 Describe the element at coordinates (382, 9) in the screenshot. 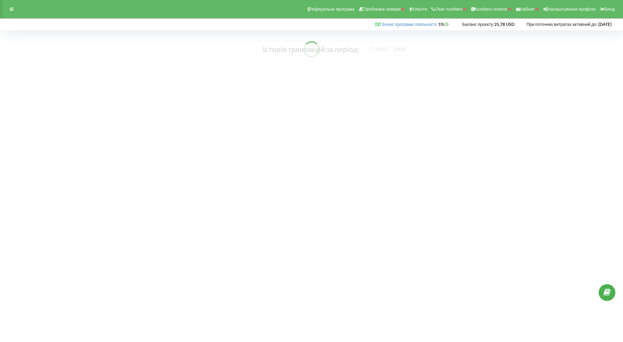

I see `span: Проблемні номери` at that location.